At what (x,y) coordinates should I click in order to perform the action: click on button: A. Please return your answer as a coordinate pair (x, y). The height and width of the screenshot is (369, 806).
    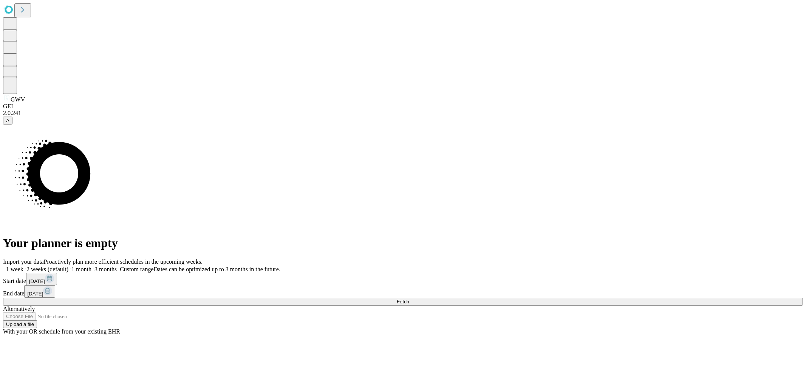
    Looking at the image, I should click on (8, 120).